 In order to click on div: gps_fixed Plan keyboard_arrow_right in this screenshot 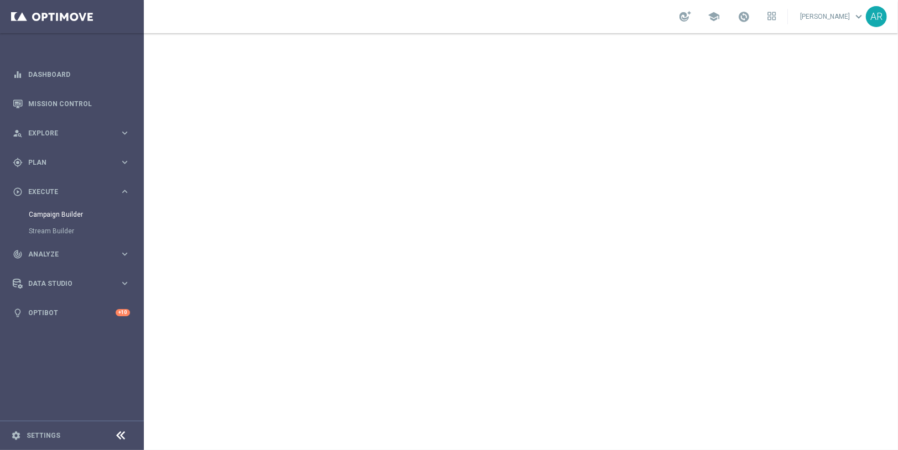, I will do `click(71, 163)`.